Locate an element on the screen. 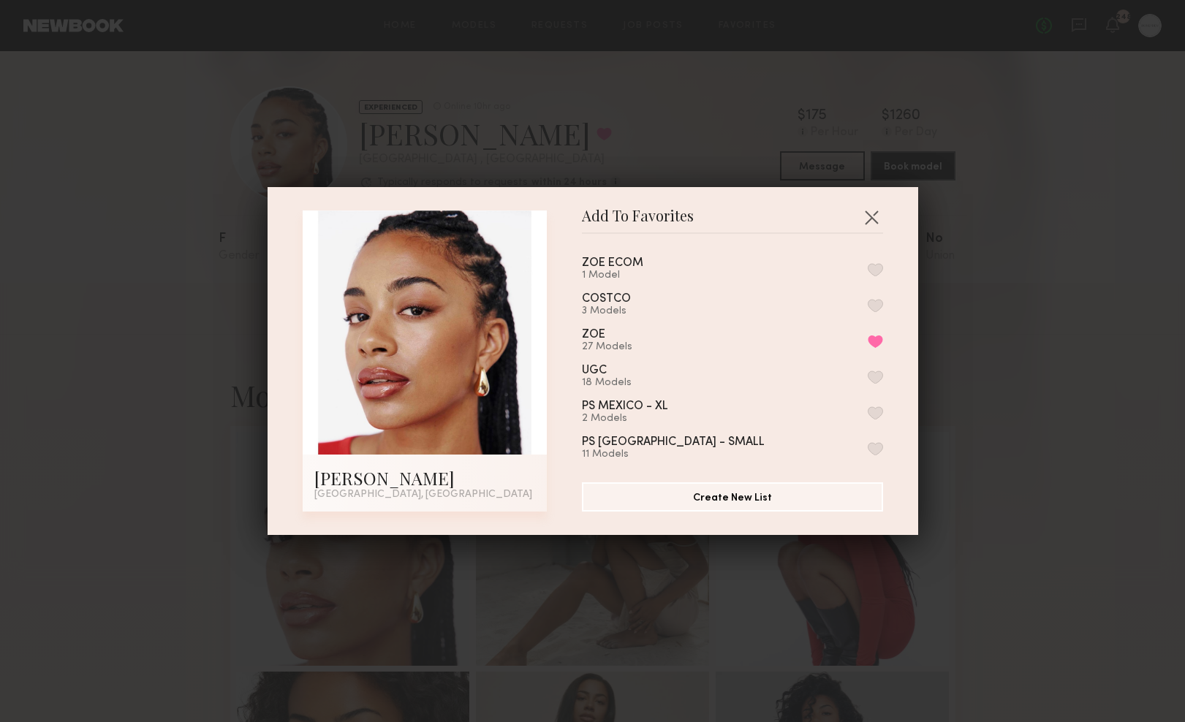  div: ZOE is located at coordinates (593, 335).